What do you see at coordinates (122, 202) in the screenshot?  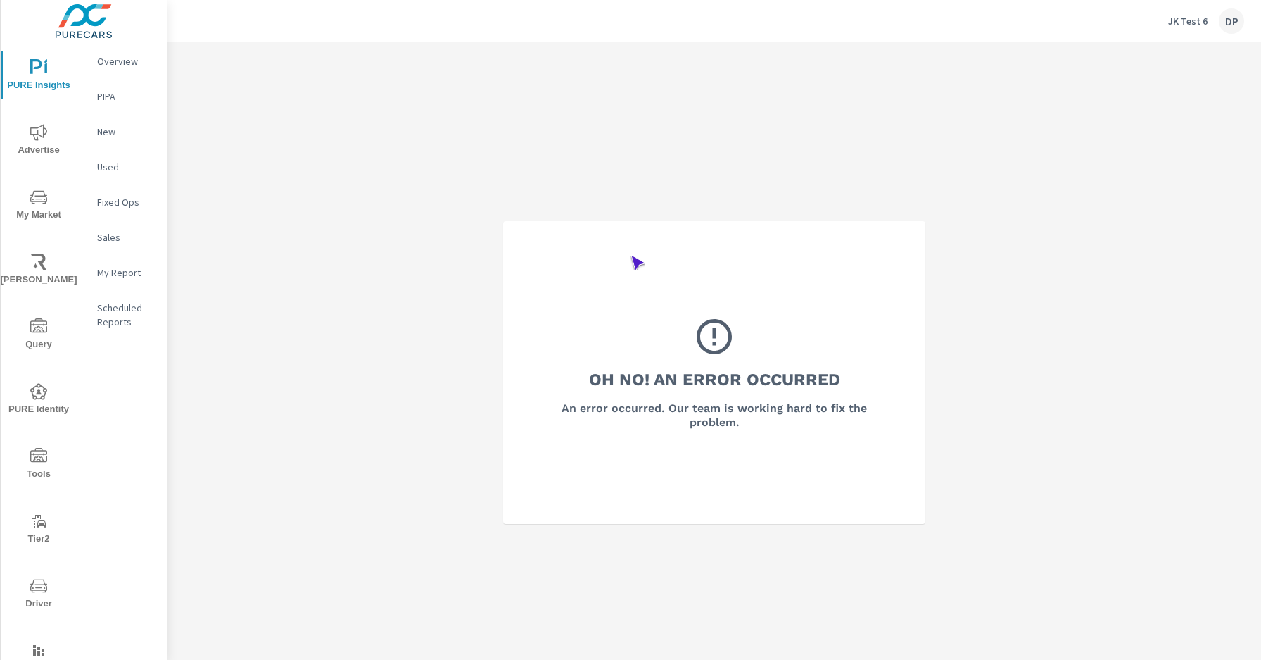 I see `div: Fixed Ops` at bounding box center [122, 202].